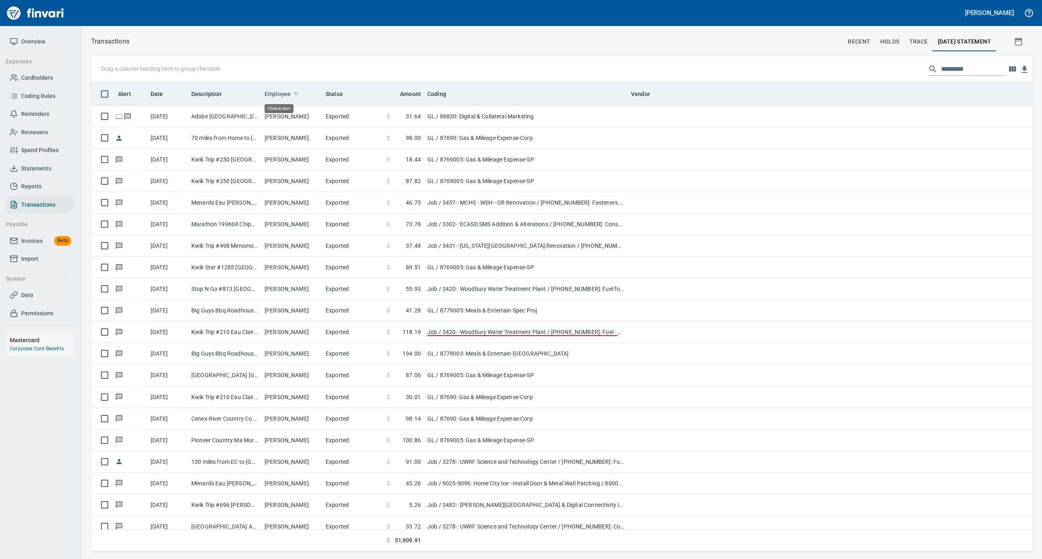 The width and height of the screenshot is (1042, 559). I want to click on a: Reviewers, so click(40, 132).